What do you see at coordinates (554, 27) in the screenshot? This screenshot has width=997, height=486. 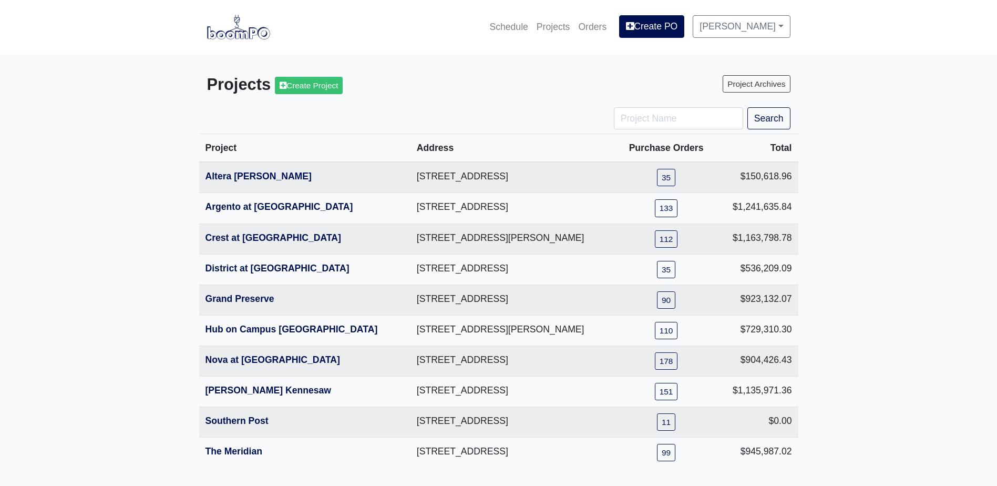 I see `a: Projects` at bounding box center [554, 27].